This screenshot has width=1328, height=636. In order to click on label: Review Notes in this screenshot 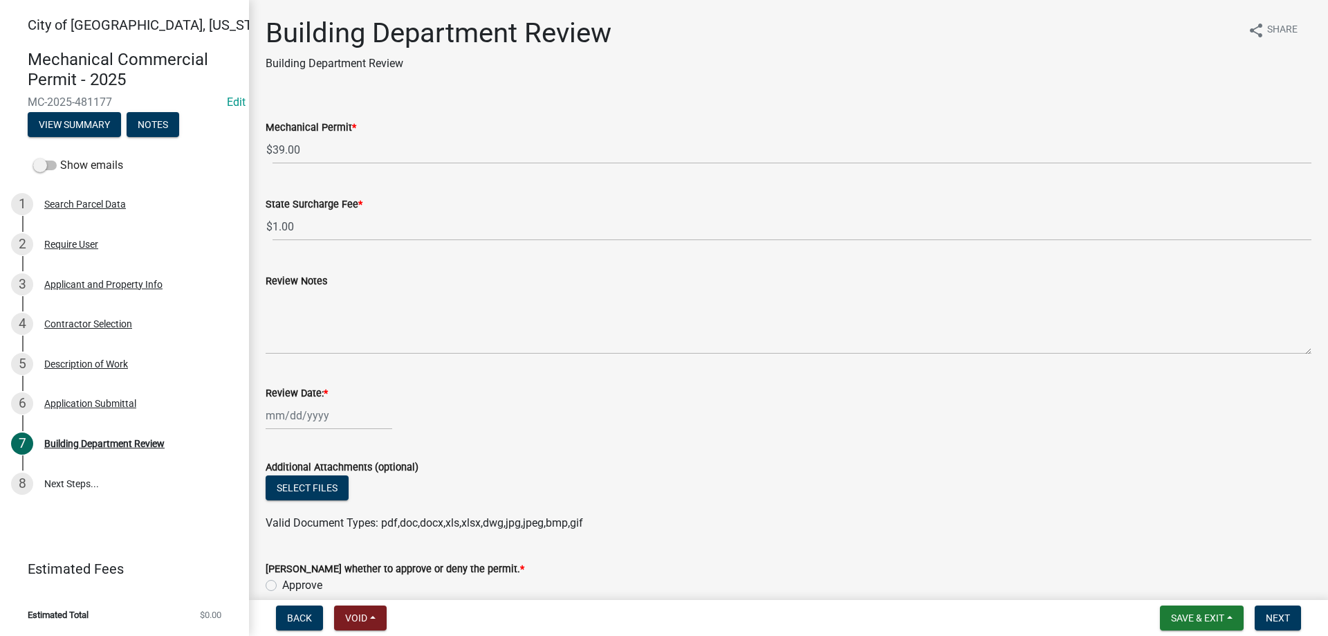, I will do `click(296, 282)`.